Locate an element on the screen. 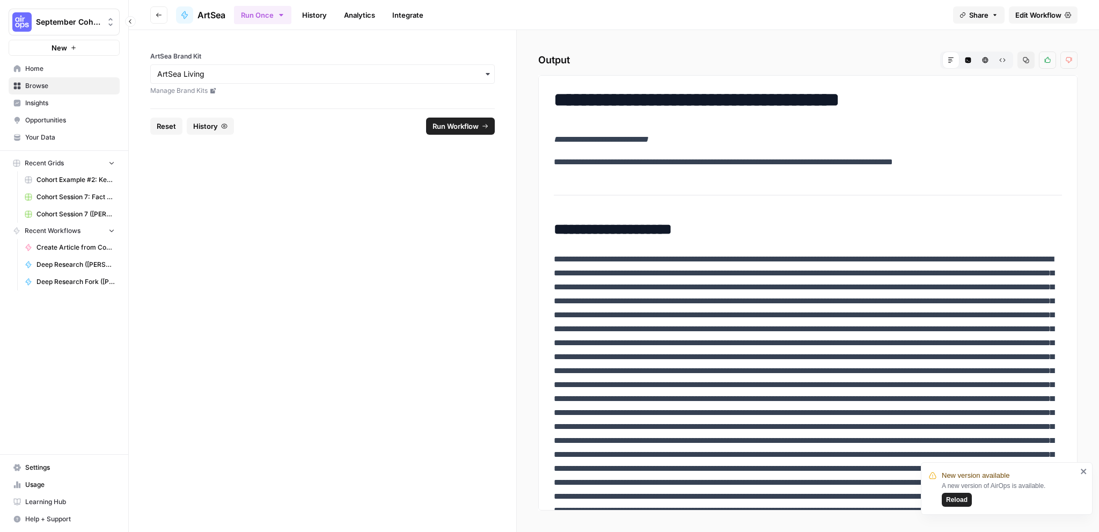 Image resolution: width=1099 pixels, height=532 pixels. span: History is located at coordinates (206, 126).